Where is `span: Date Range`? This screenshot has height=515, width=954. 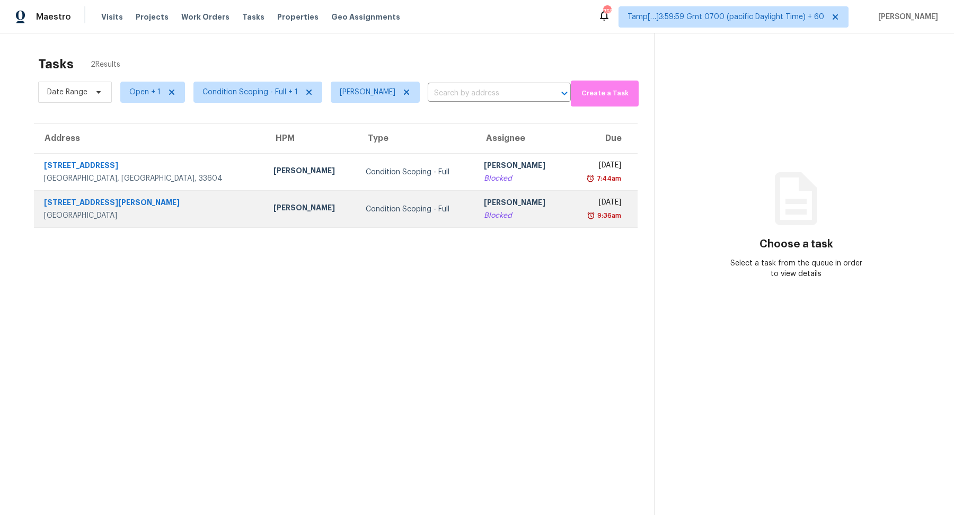 span: Date Range is located at coordinates (67, 92).